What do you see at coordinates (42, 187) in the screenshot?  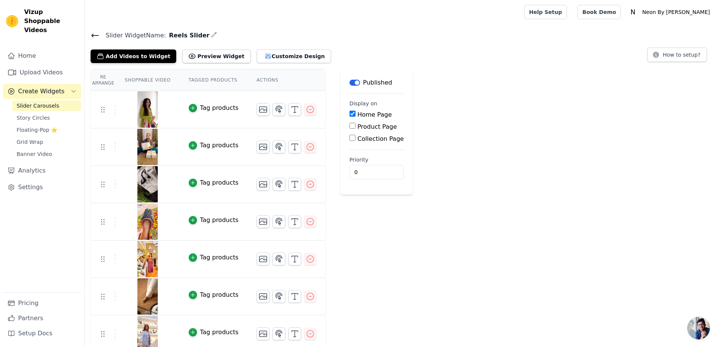 I see `a: Settings` at bounding box center [42, 187].